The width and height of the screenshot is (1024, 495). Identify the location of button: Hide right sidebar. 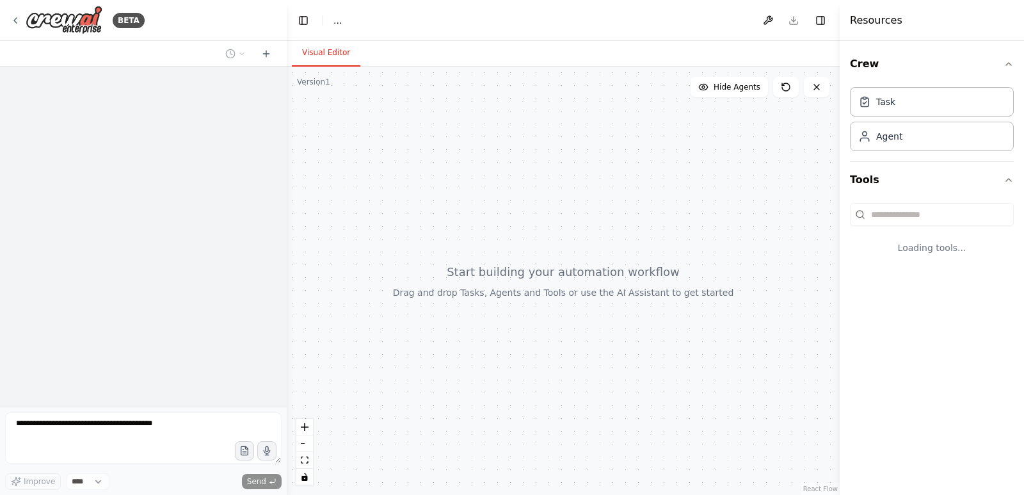
(820, 20).